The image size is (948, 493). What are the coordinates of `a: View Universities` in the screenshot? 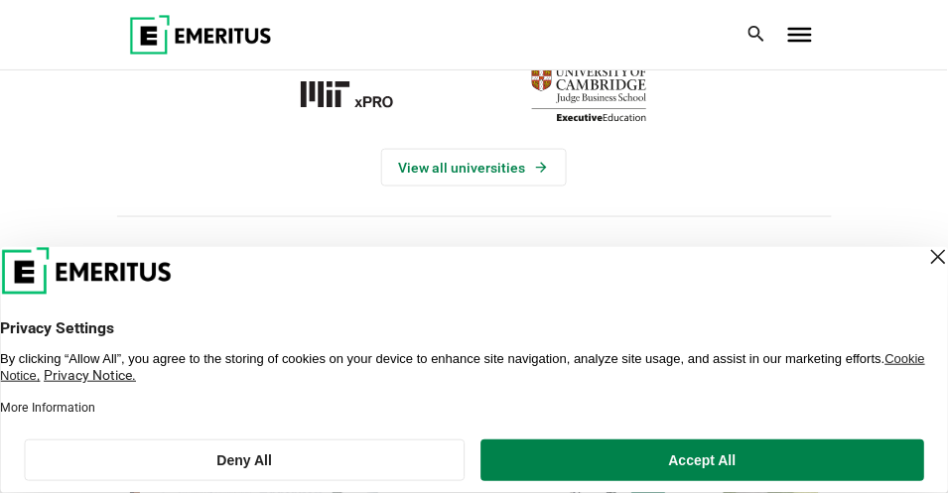 It's located at (473, 168).